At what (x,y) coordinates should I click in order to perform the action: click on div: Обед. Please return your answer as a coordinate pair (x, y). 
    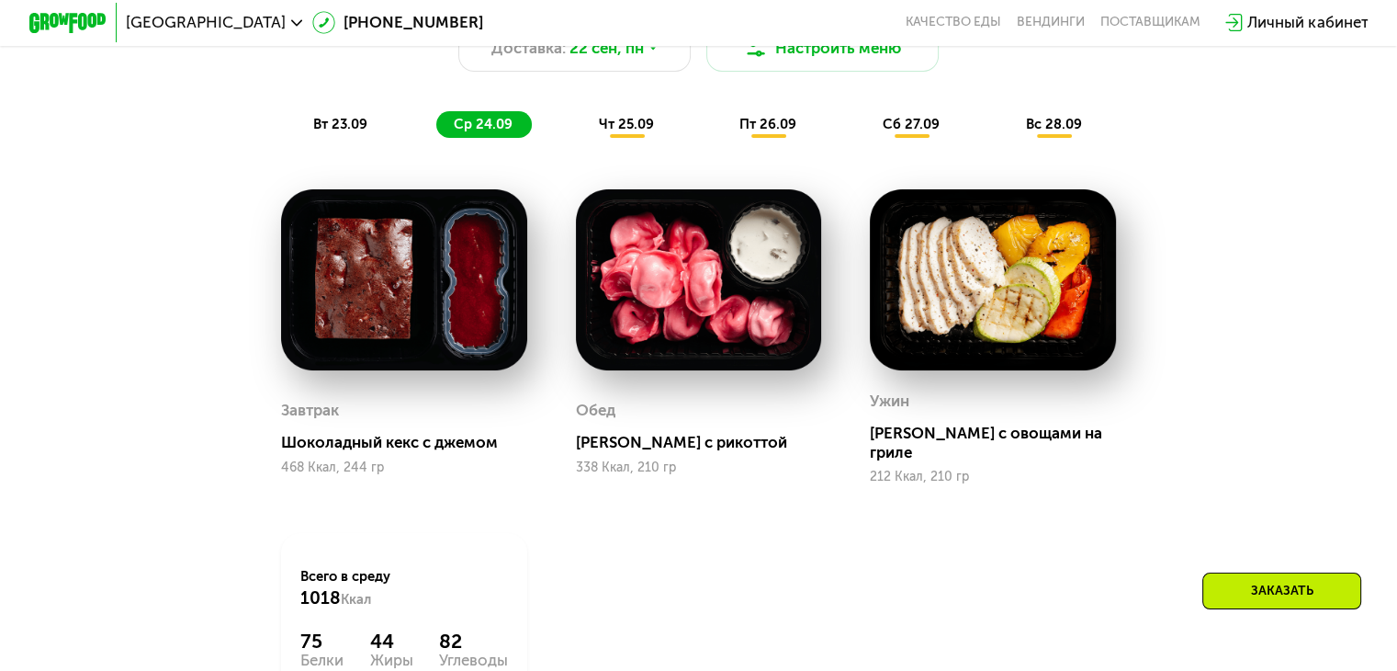
    Looking at the image, I should click on (595, 411).